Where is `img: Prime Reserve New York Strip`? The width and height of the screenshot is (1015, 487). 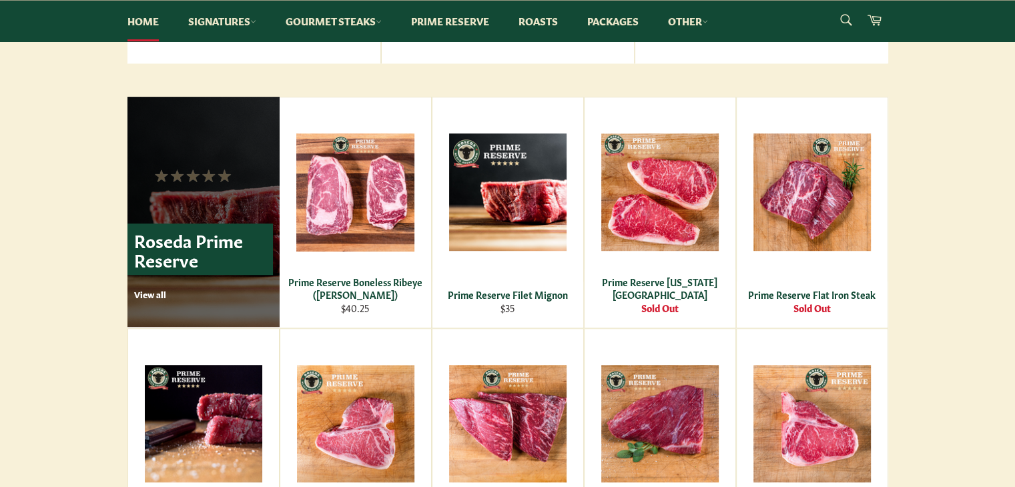 img: Prime Reserve New York Strip is located at coordinates (660, 192).